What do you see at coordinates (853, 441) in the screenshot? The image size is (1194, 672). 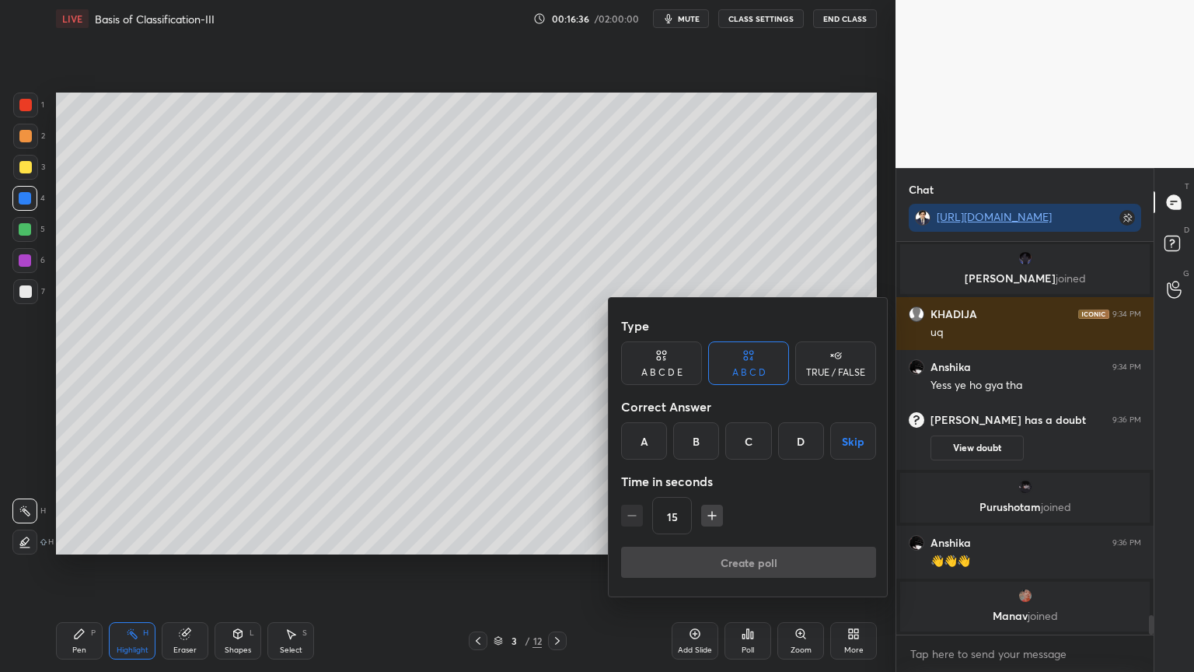 I see `button: Skip` at bounding box center [853, 441].